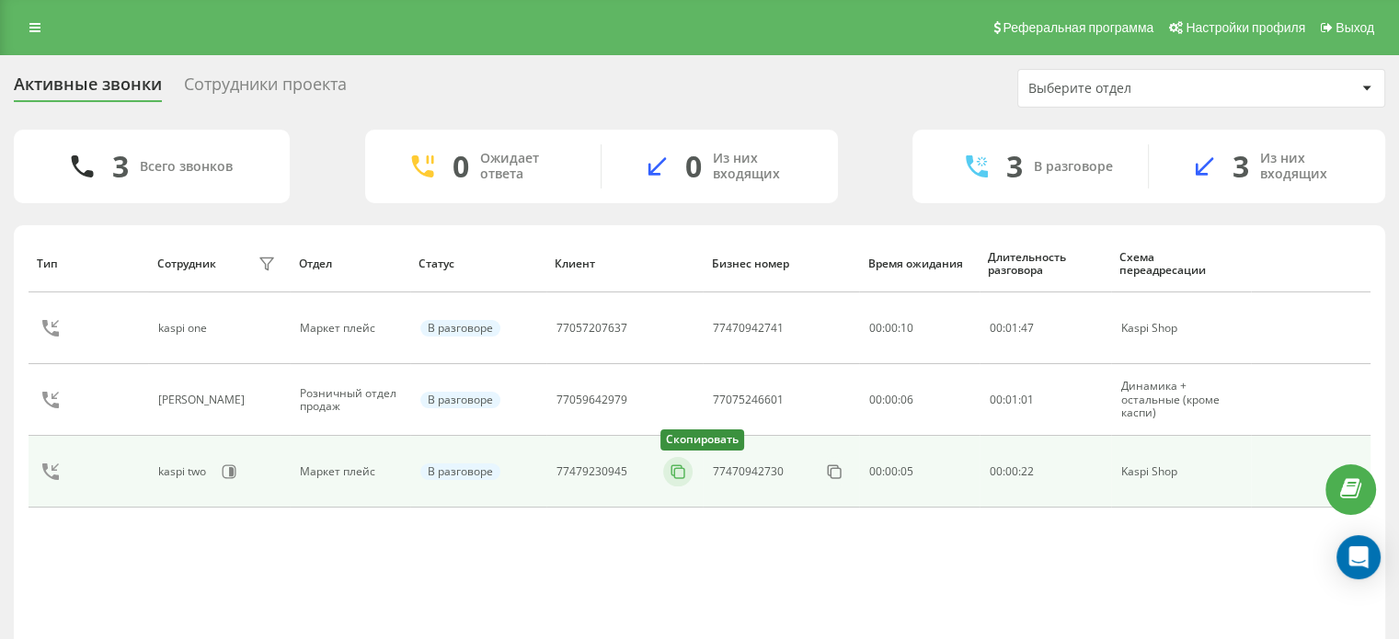  What do you see at coordinates (748, 472) in the screenshot?
I see `div: 77470942730` at bounding box center [748, 472].